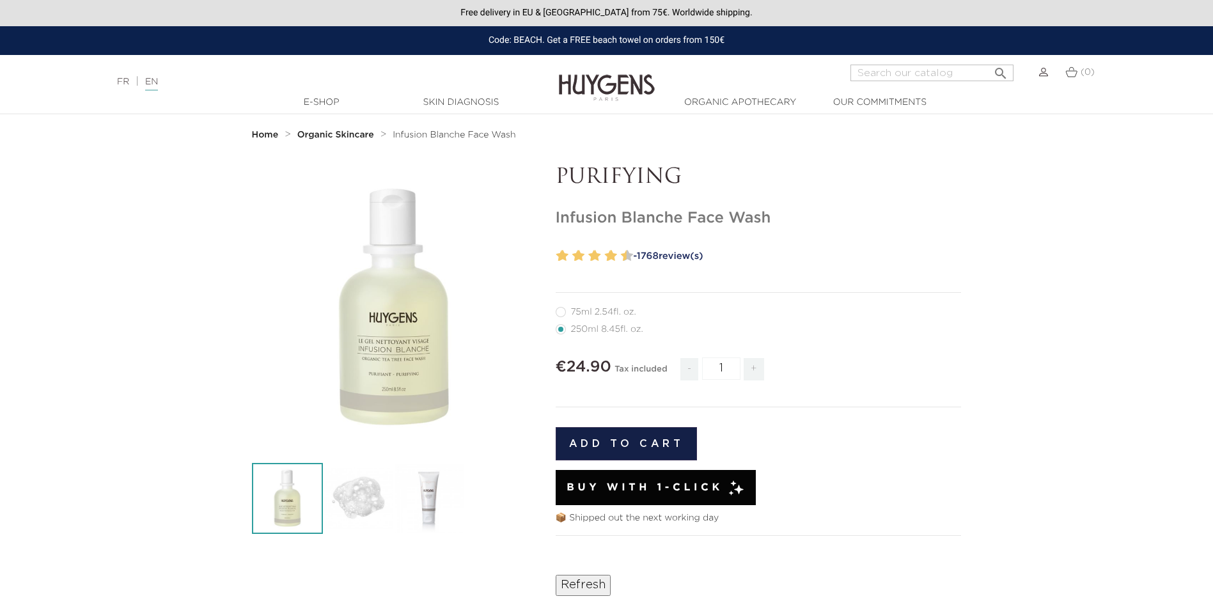 This screenshot has height=610, width=1213. What do you see at coordinates (741, 102) in the screenshot?
I see `a: Organic Apothecary` at bounding box center [741, 102].